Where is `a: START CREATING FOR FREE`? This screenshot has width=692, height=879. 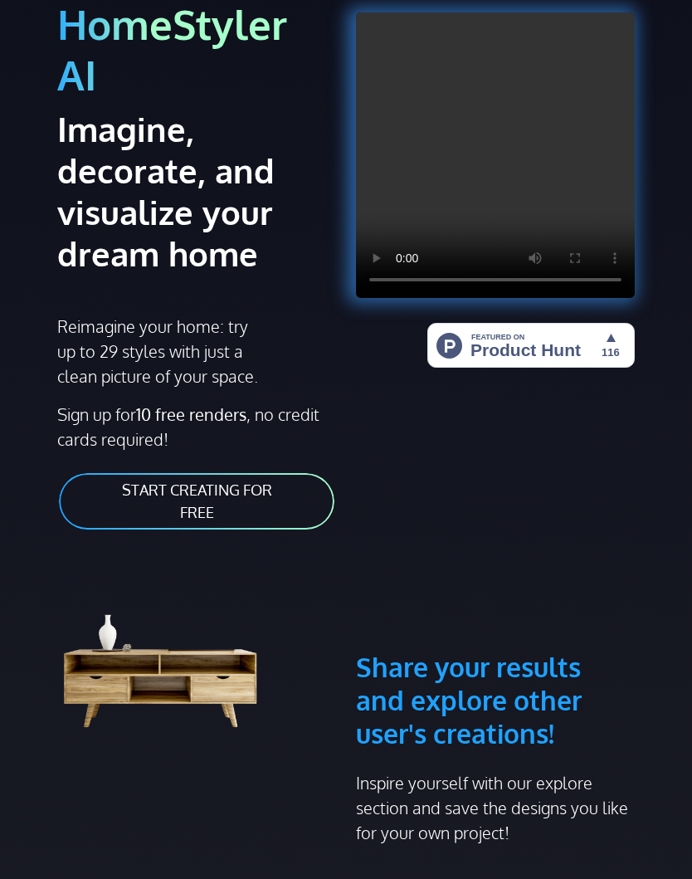 a: START CREATING FOR FREE is located at coordinates (197, 501).